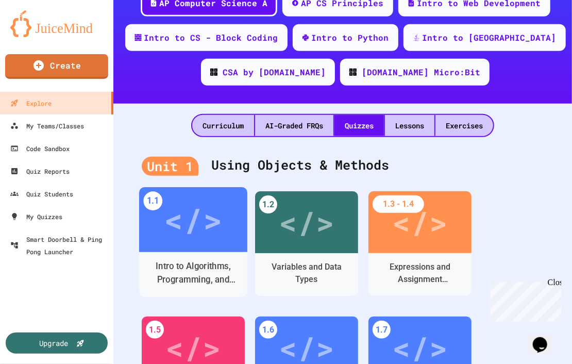 The height and width of the screenshot is (364, 572). What do you see at coordinates (57, 24) in the screenshot?
I see `img: logo-orange.svg` at bounding box center [57, 24].